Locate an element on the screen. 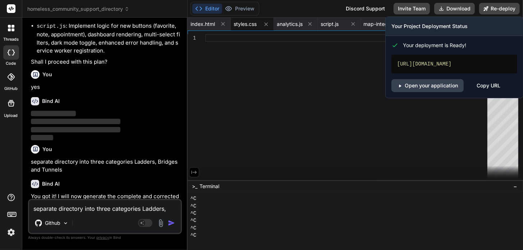  li: : Implement logic for new buttons (favorite, note, appointment), dashboard rendering, multi-selec... is located at coordinates (109, 38).